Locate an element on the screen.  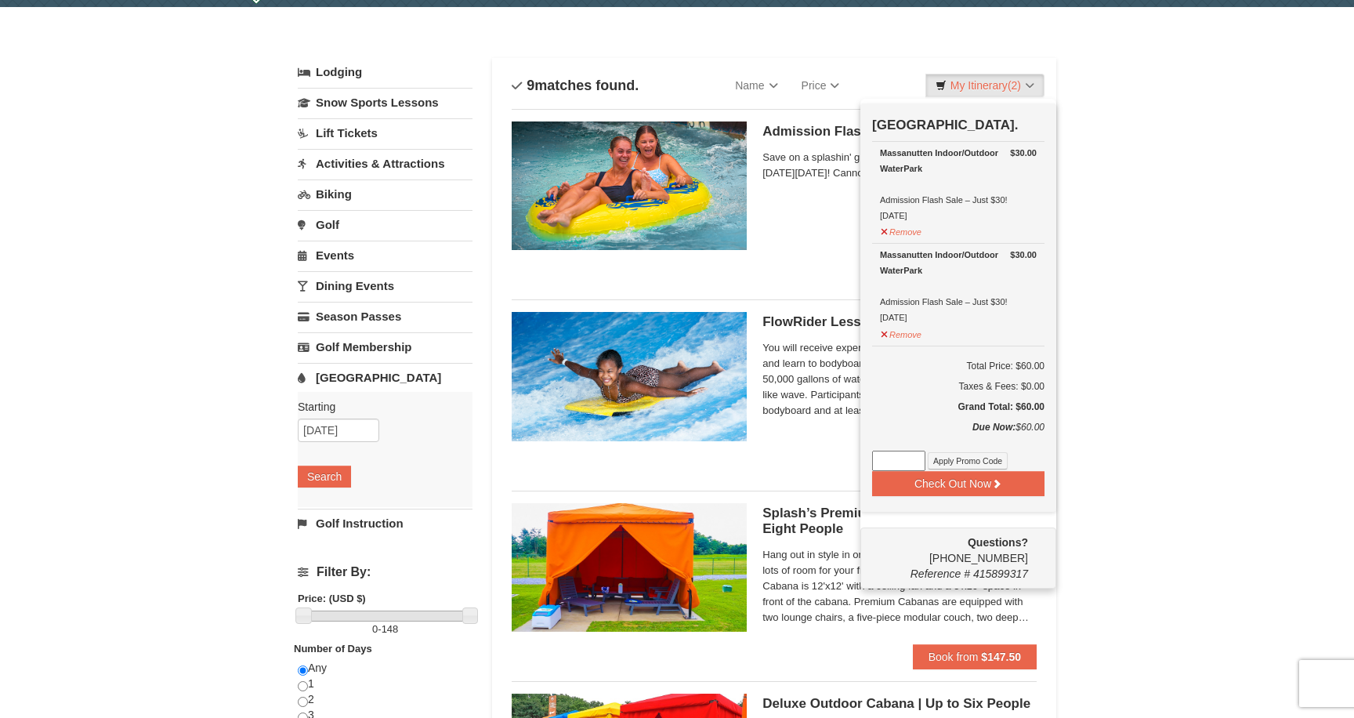
span: Reference # is located at coordinates (940, 574).